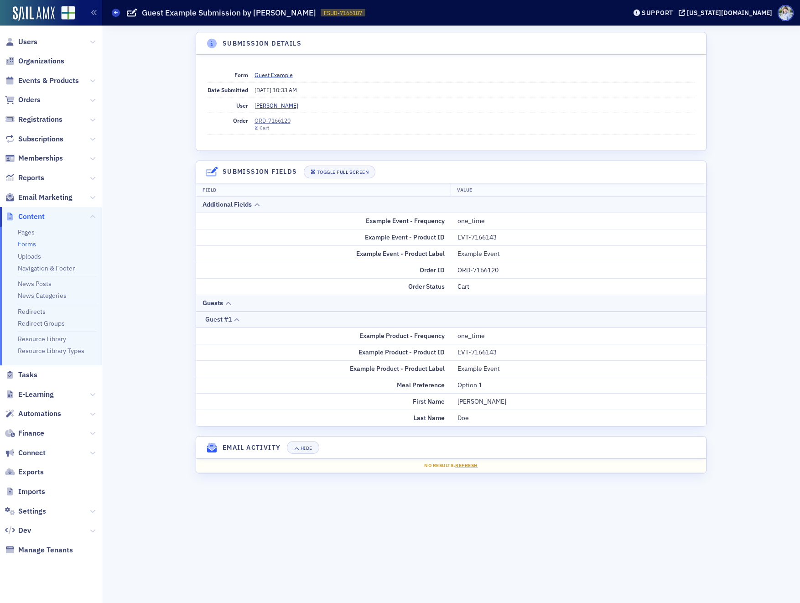  What do you see at coordinates (323, 385) in the screenshot?
I see `td: Meal Preference` at bounding box center [323, 385].